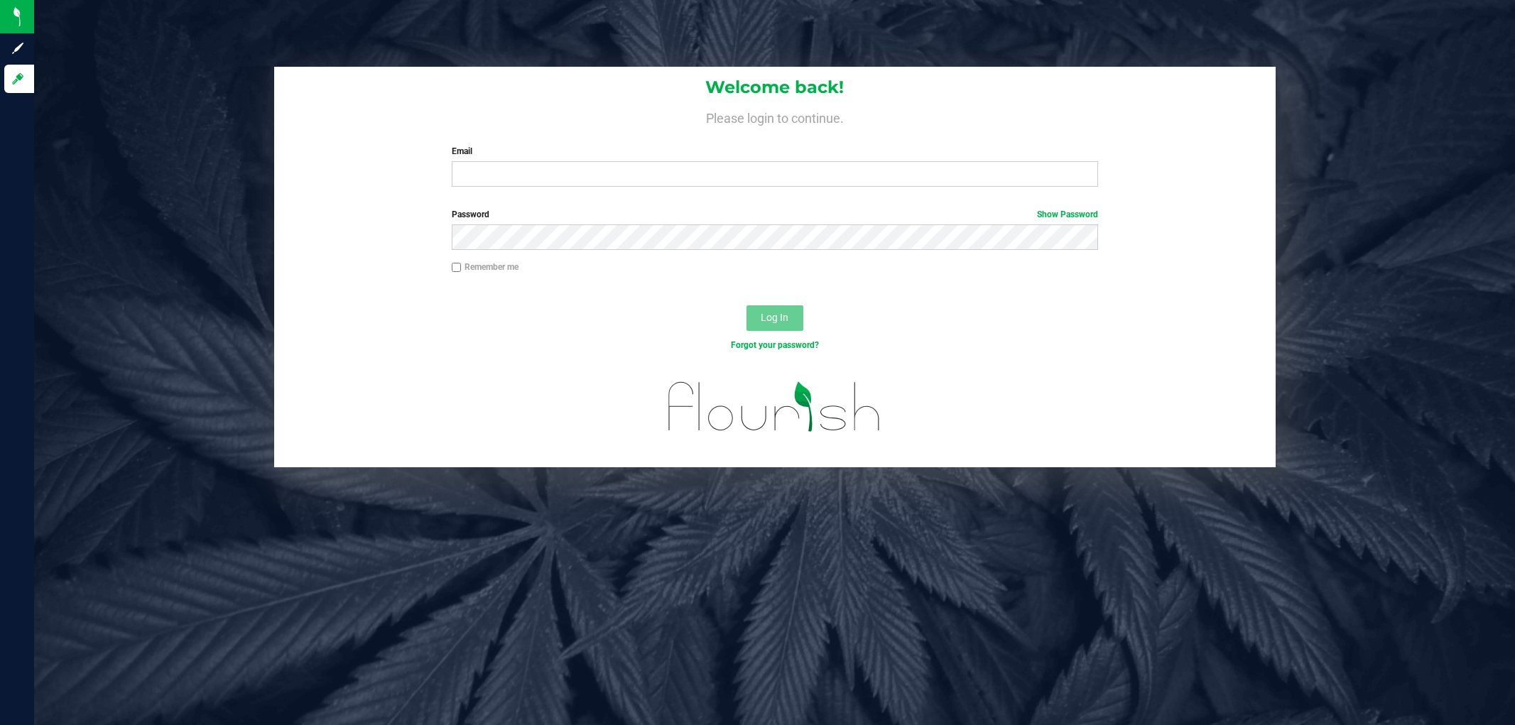 Image resolution: width=1515 pixels, height=725 pixels. I want to click on span: Password, so click(470, 214).